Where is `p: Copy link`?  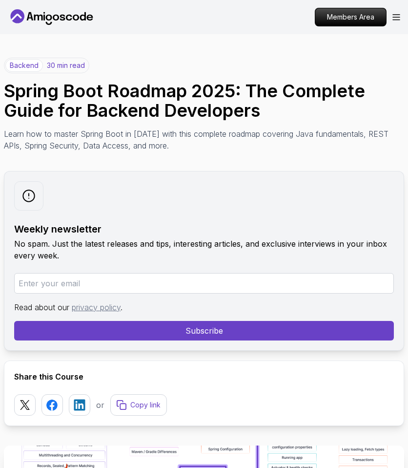
p: Copy link is located at coordinates (146, 405).